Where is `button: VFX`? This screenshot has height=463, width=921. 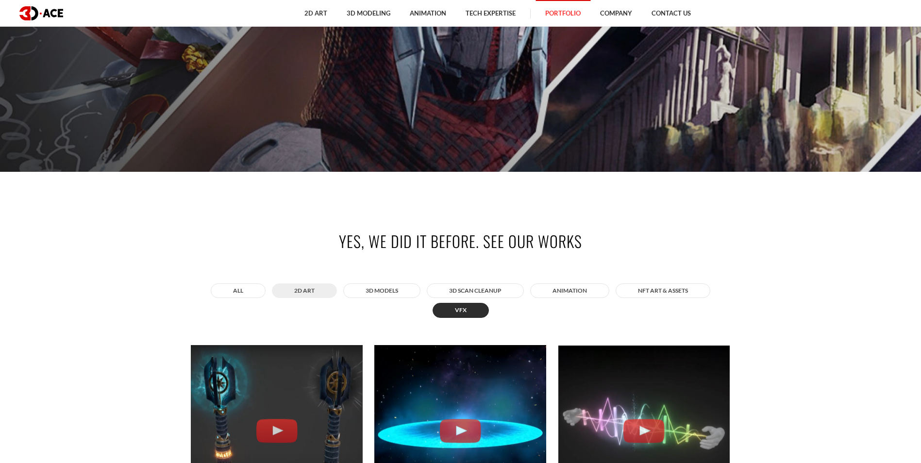
button: VFX is located at coordinates (461, 310).